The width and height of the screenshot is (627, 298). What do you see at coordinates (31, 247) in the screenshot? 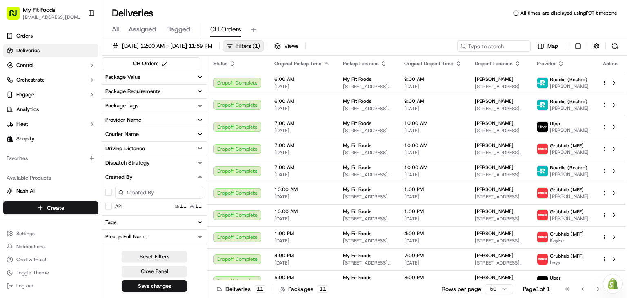
I see `span: Notifications` at bounding box center [31, 247].